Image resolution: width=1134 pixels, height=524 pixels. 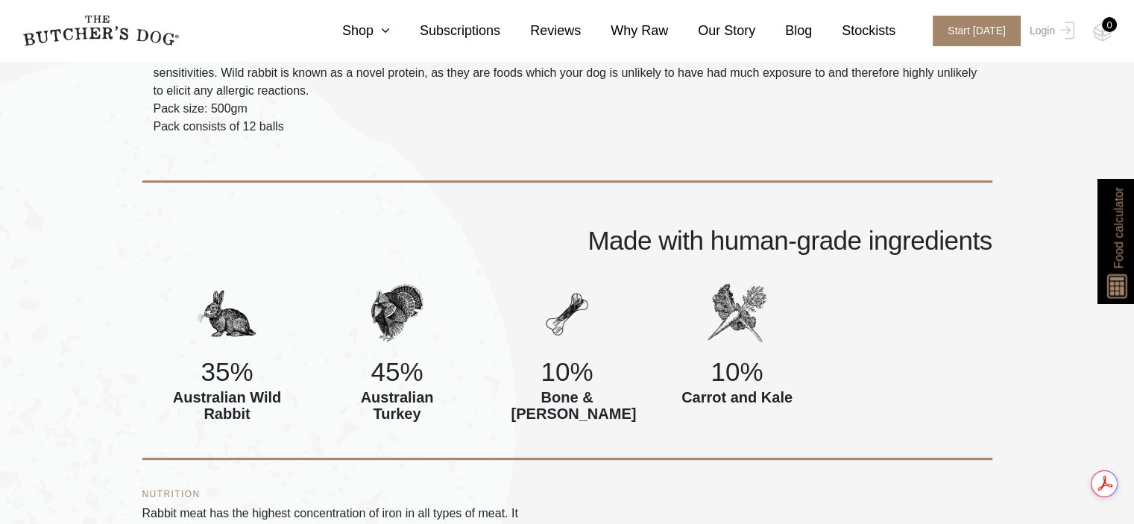 I want to click on p: Pack consists of 12 balls, so click(x=567, y=127).